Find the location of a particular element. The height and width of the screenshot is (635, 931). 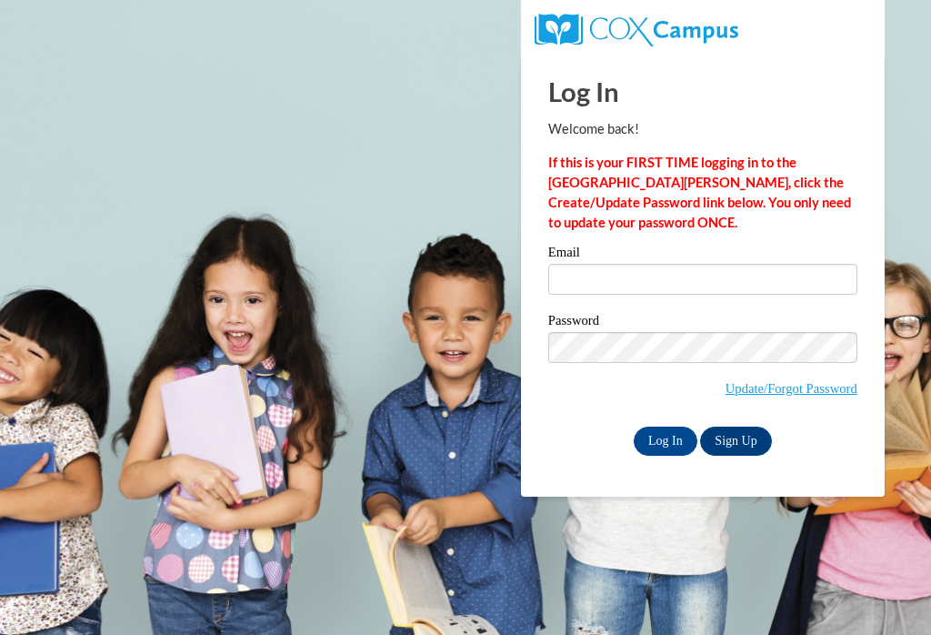

label: Password is located at coordinates (703, 323).